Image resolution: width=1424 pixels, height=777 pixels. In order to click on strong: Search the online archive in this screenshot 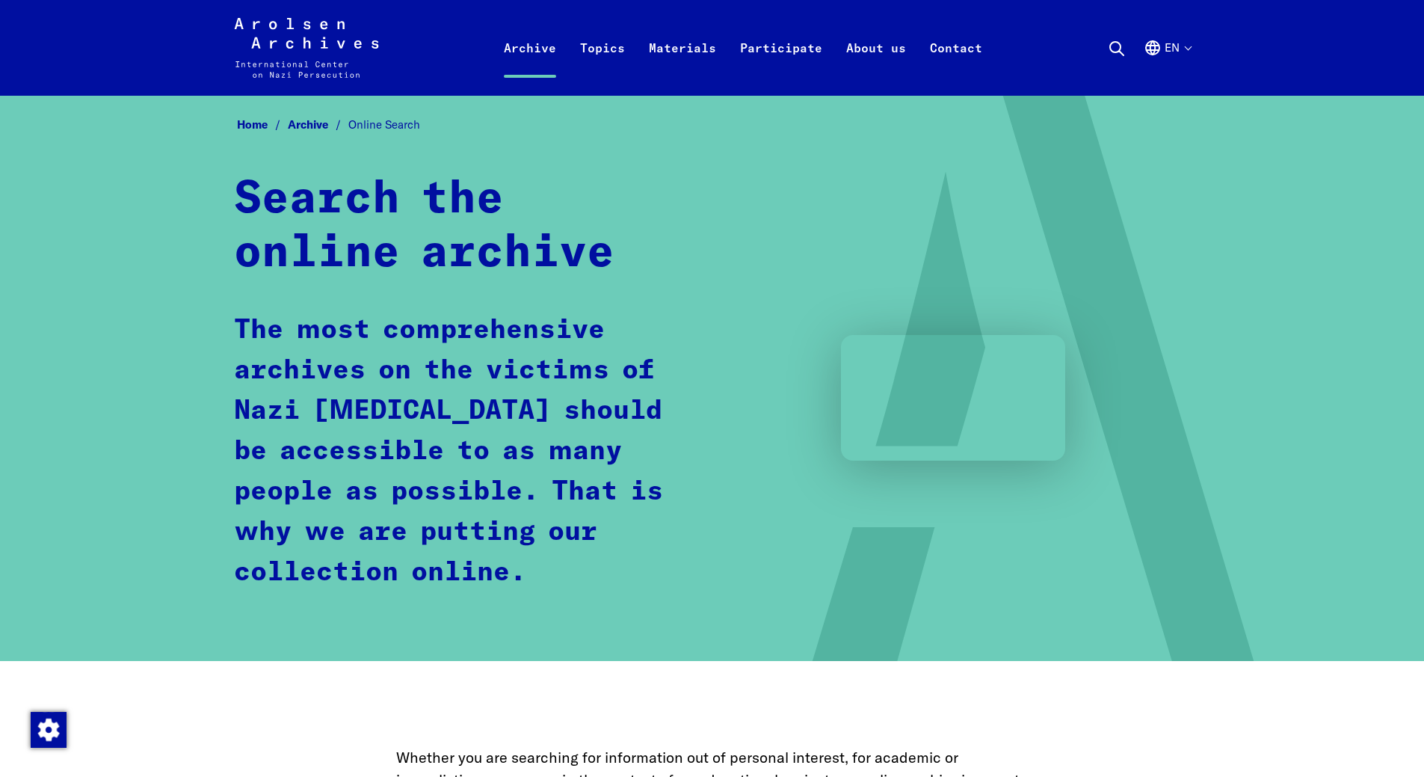, I will do `click(424, 226)`.